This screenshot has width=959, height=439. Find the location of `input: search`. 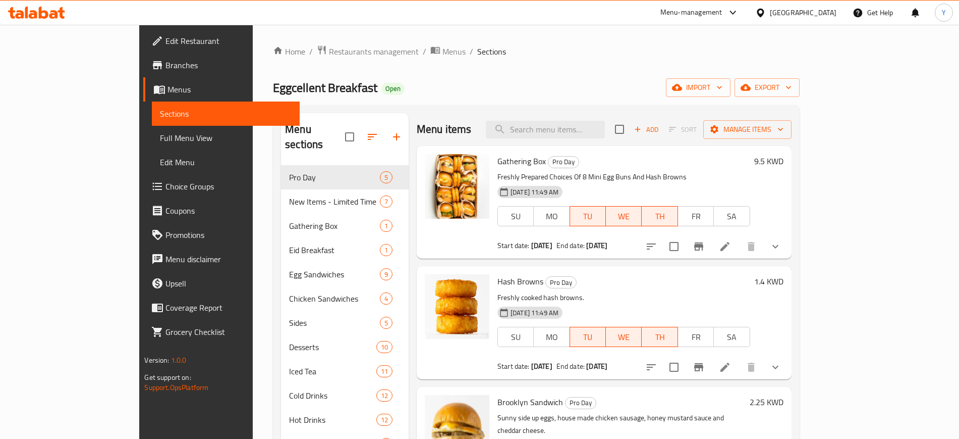

input: search is located at coordinates (546, 129).